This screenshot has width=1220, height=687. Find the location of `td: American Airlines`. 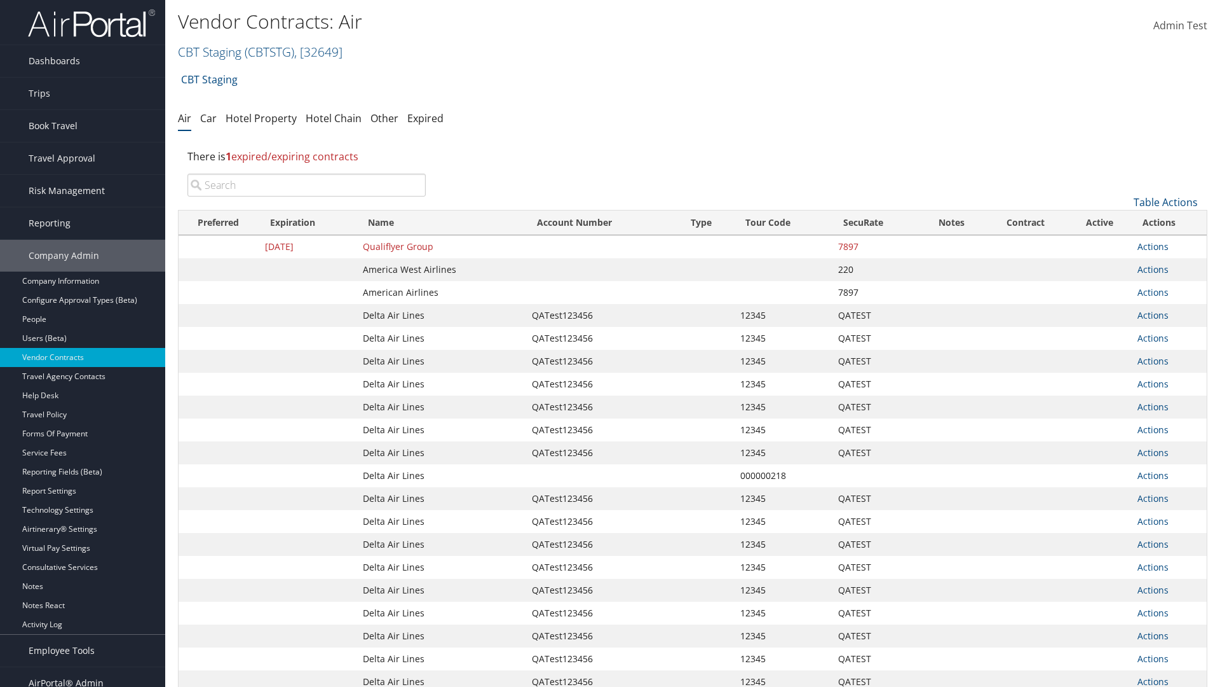

td: American Airlines is located at coordinates (441, 292).